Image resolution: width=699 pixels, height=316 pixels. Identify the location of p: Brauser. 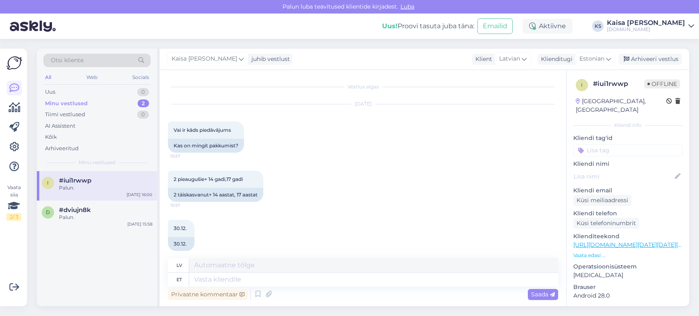
(628, 287).